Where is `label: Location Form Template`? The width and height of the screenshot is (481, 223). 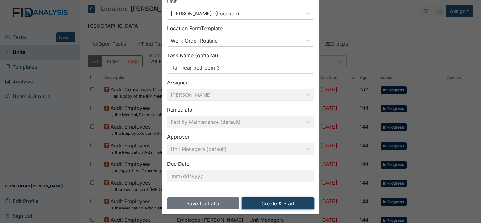 label: Location Form Template is located at coordinates (195, 28).